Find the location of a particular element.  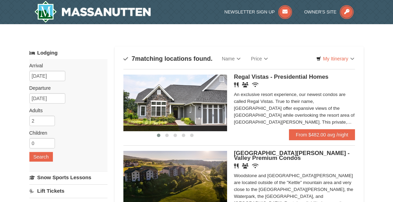

div: An exclusive resort experience, our newest condos are called Regal Vistas. True to their name, [G... is located at coordinates (295, 109).